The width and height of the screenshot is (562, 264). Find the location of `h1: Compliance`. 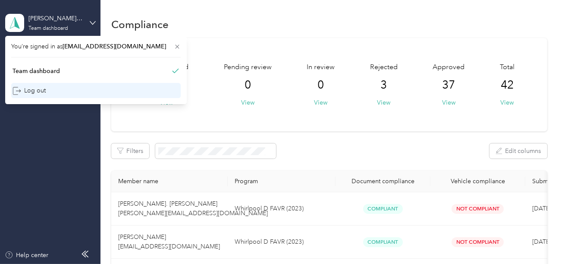

h1: Compliance is located at coordinates (140, 24).